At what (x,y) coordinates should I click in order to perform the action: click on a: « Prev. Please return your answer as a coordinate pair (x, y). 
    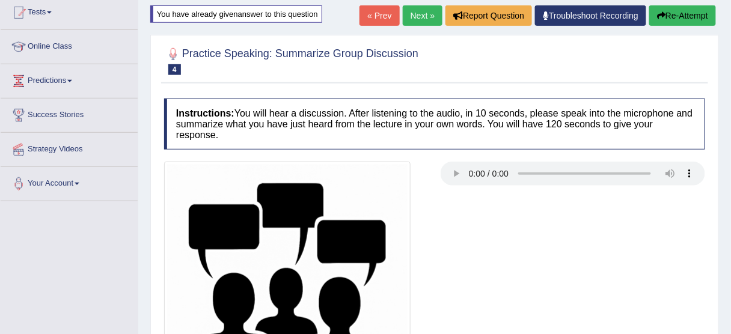
    Looking at the image, I should click on (379, 16).